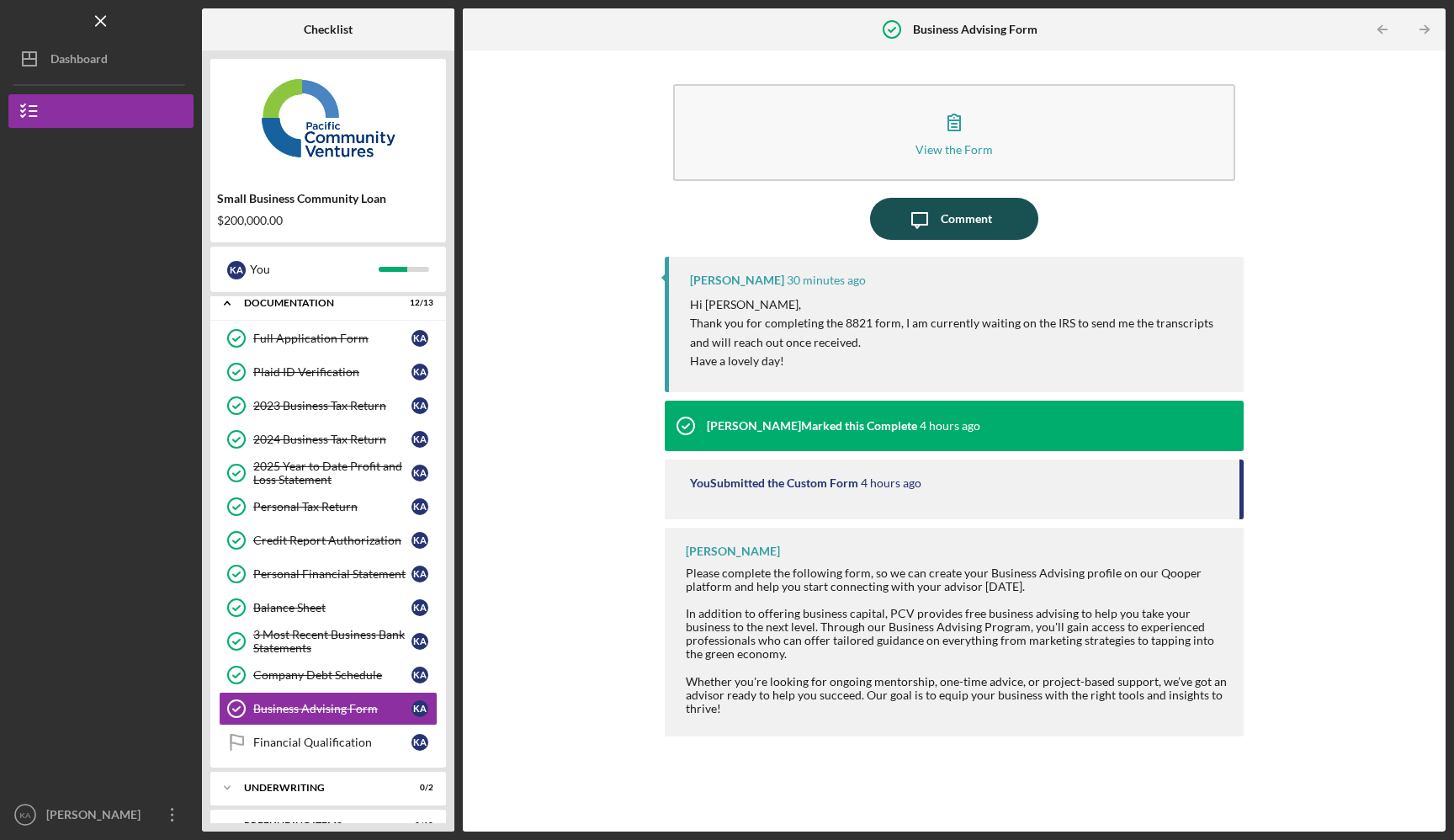 The width and height of the screenshot is (1454, 840). Describe the element at coordinates (957, 633) in the screenshot. I see `div: In addition to offering business capital, PCV provides free business advising to help you take yo...` at that location.